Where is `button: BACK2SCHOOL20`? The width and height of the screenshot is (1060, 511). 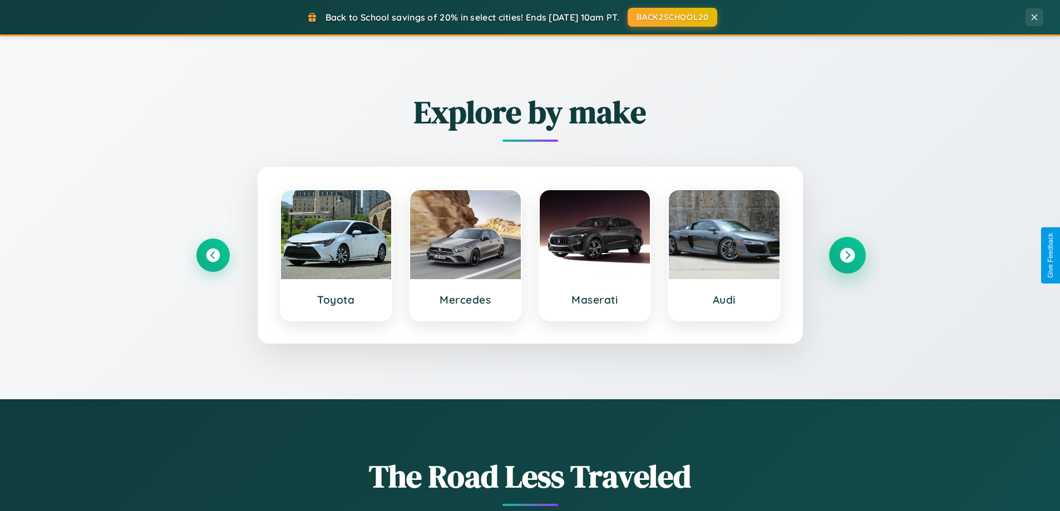
button: BACK2SCHOOL20 is located at coordinates (672, 17).